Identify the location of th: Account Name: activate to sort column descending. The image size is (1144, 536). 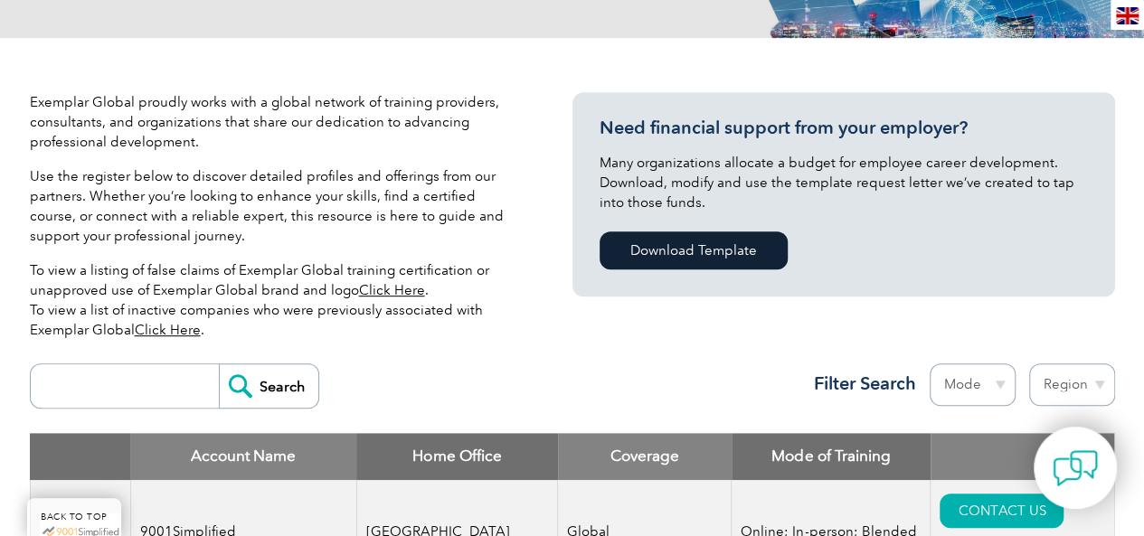
(243, 457).